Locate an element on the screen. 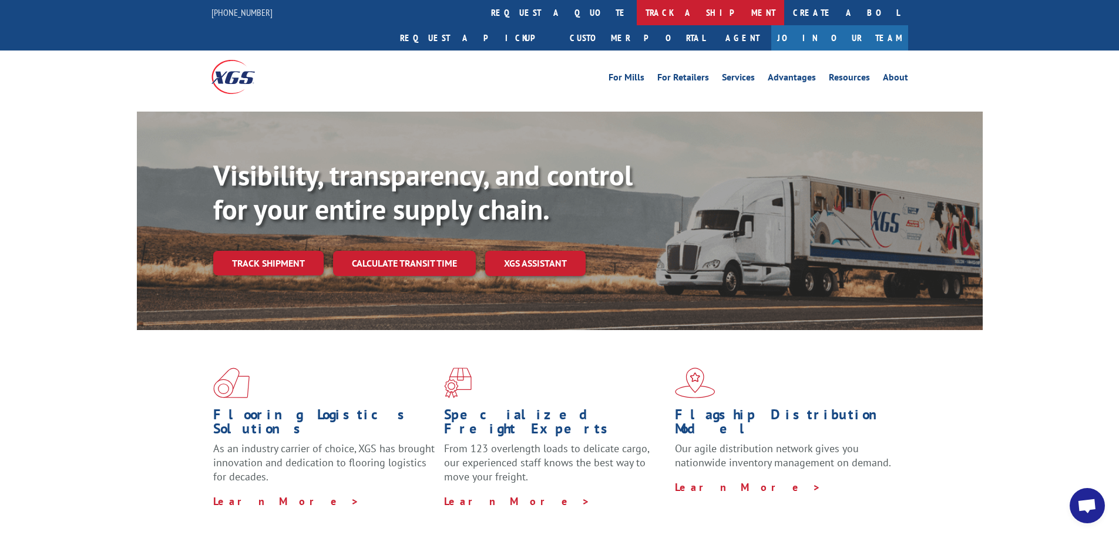 The height and width of the screenshot is (535, 1119). a: Customer Portal is located at coordinates (637, 38).